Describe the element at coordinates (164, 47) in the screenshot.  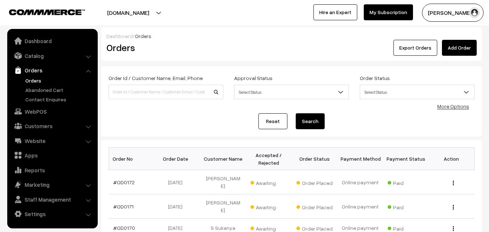
I see `h2: Orders` at that location.